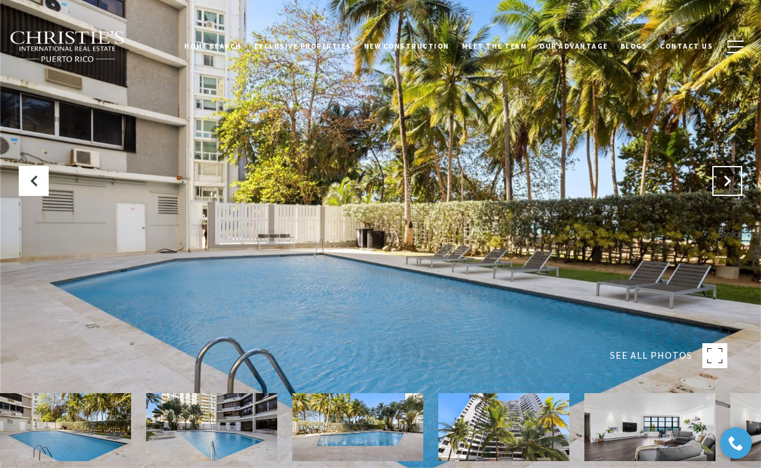 This screenshot has width=761, height=468. I want to click on span: Blogs, so click(634, 46).